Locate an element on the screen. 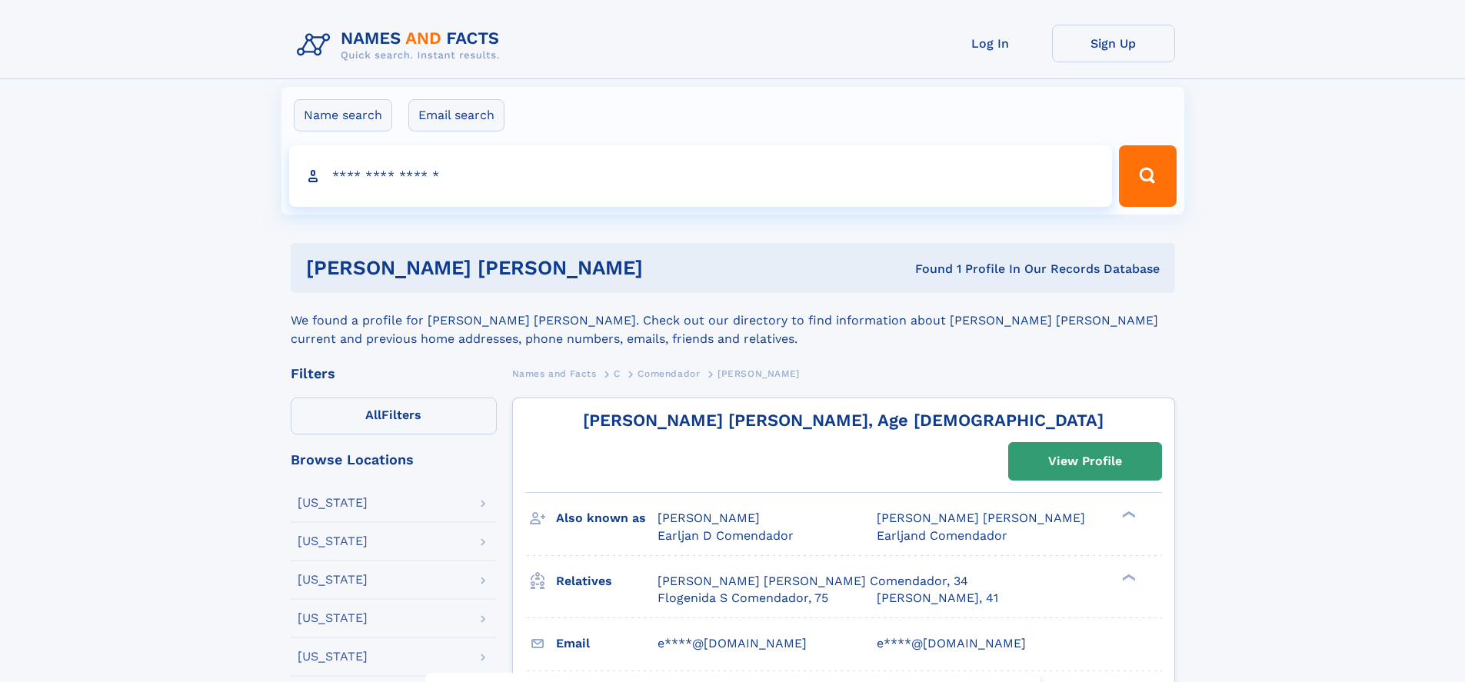 The height and width of the screenshot is (682, 1465). span: C is located at coordinates (617, 374).